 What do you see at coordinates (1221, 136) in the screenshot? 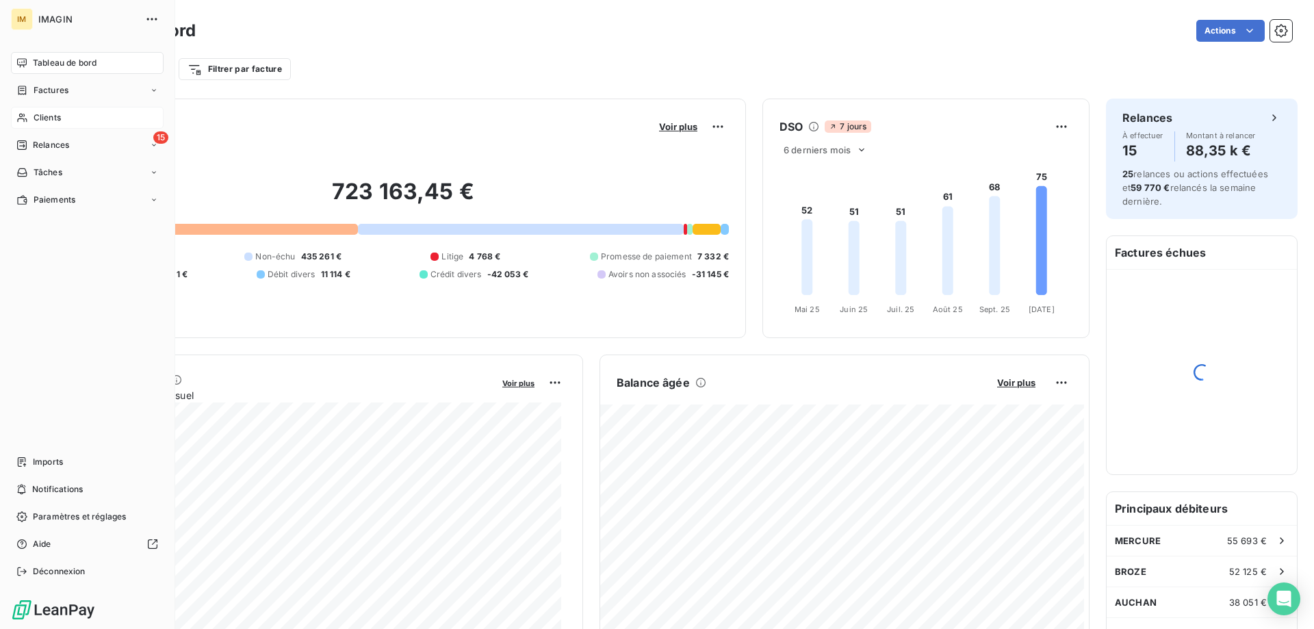
I see `span: Montant à relancer` at bounding box center [1221, 136].